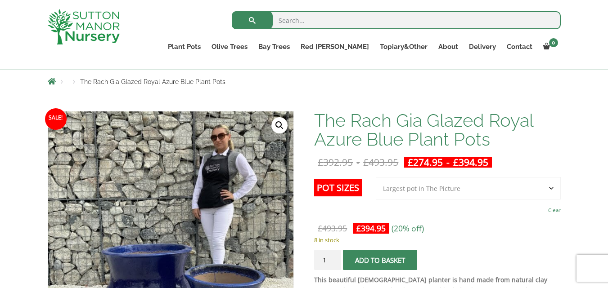  Describe the element at coordinates (554, 210) in the screenshot. I see `a: Clear options` at that location.